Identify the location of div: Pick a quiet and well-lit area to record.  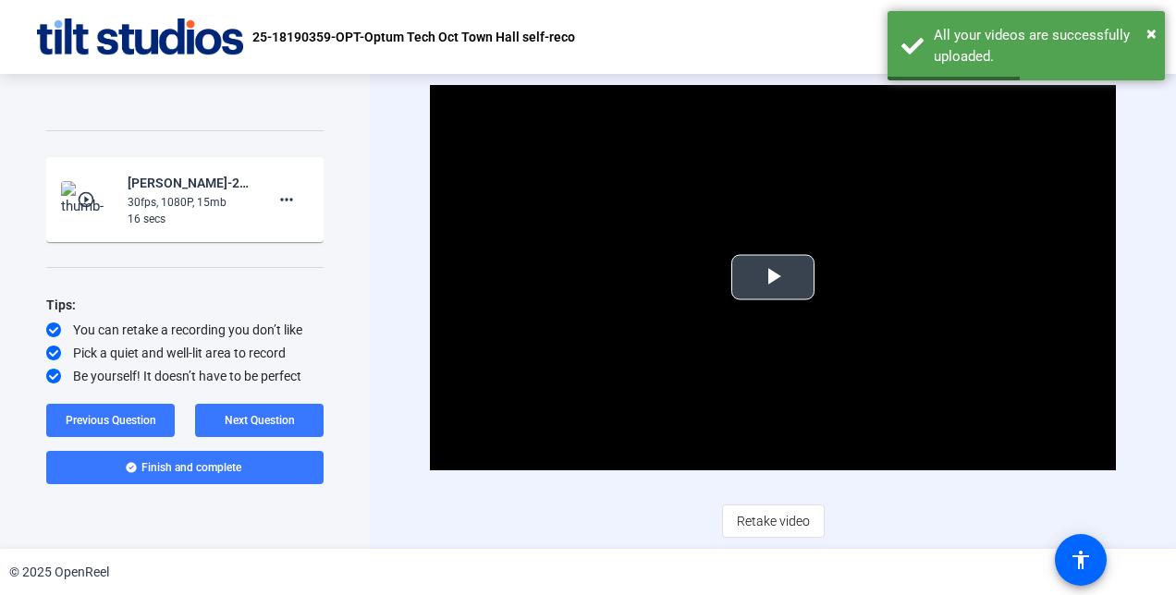
(185, 353).